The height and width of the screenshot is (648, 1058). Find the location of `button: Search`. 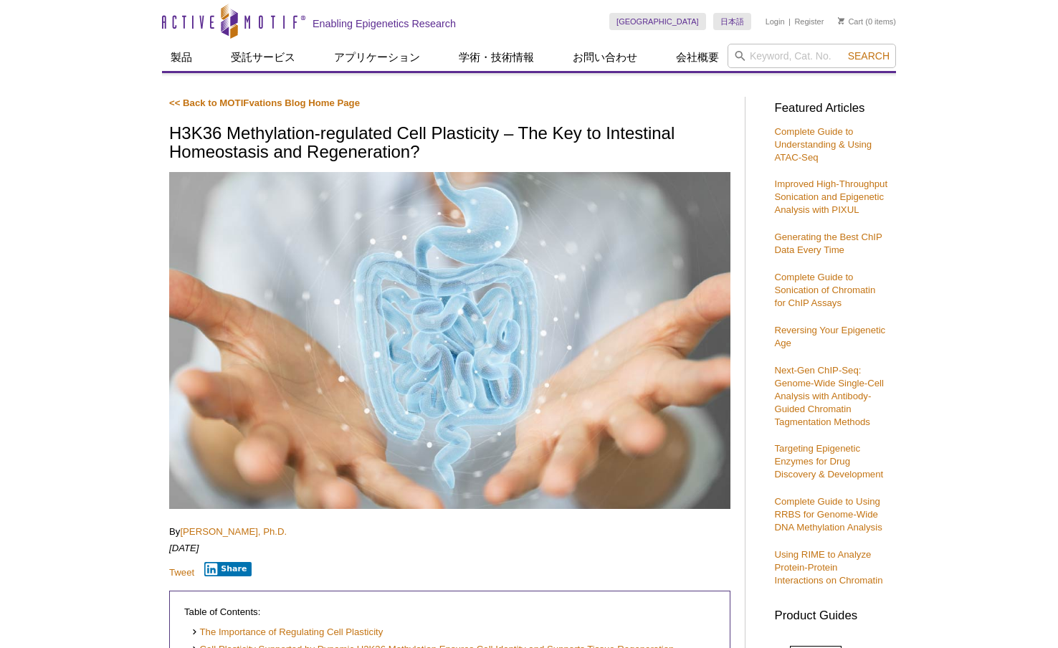

button: Search is located at coordinates (868, 56).